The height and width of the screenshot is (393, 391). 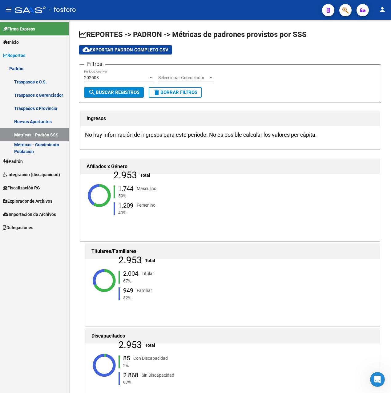 What do you see at coordinates (144, 290) in the screenshot?
I see `div: Familiar` at bounding box center [144, 290].